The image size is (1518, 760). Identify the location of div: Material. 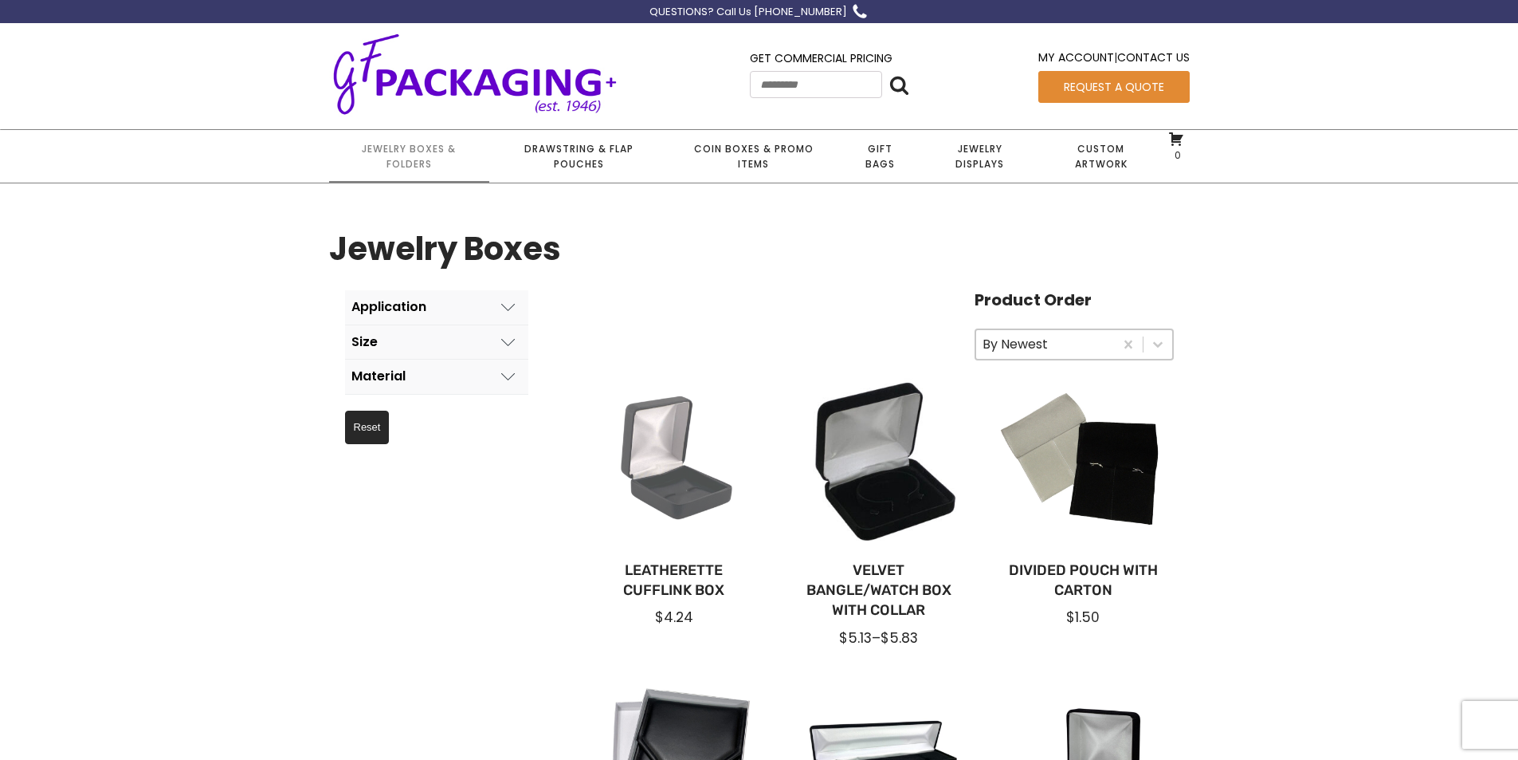
(379, 376).